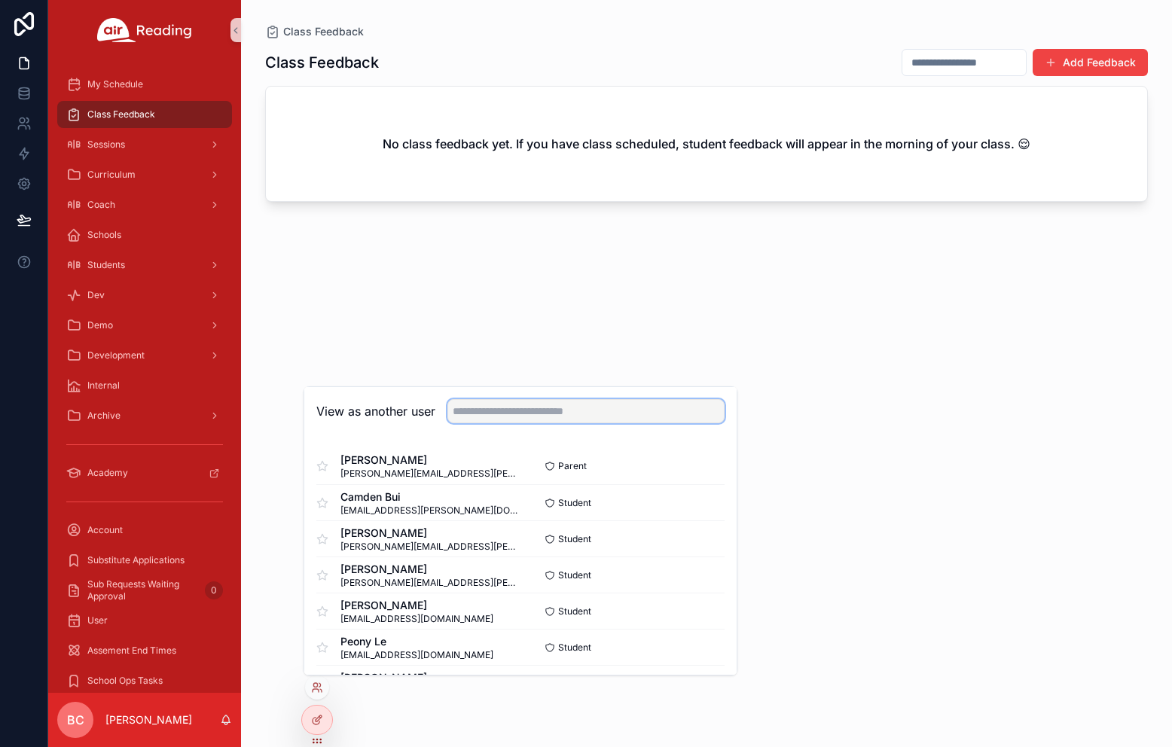 Image resolution: width=1172 pixels, height=747 pixels. Describe the element at coordinates (125, 681) in the screenshot. I see `span: School Ops Tasks` at that location.